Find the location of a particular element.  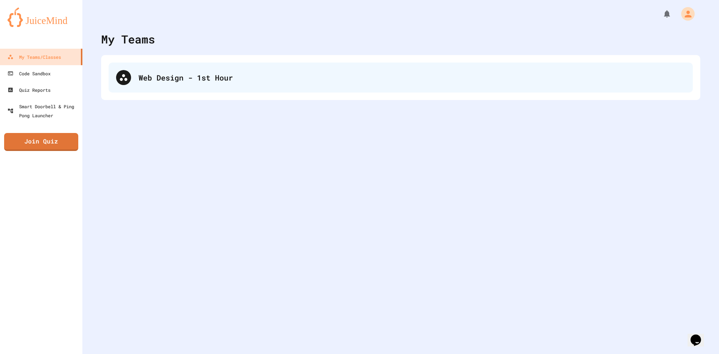

div: Quiz Reports is located at coordinates (29, 90).